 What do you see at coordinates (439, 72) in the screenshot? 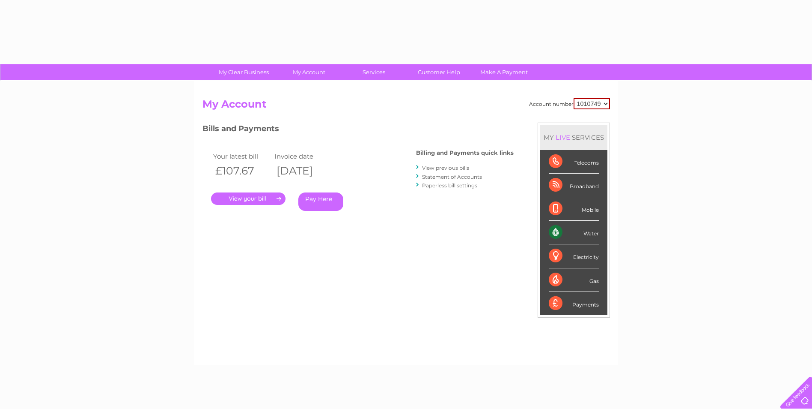
I see `a: Customer Help` at bounding box center [439, 72].